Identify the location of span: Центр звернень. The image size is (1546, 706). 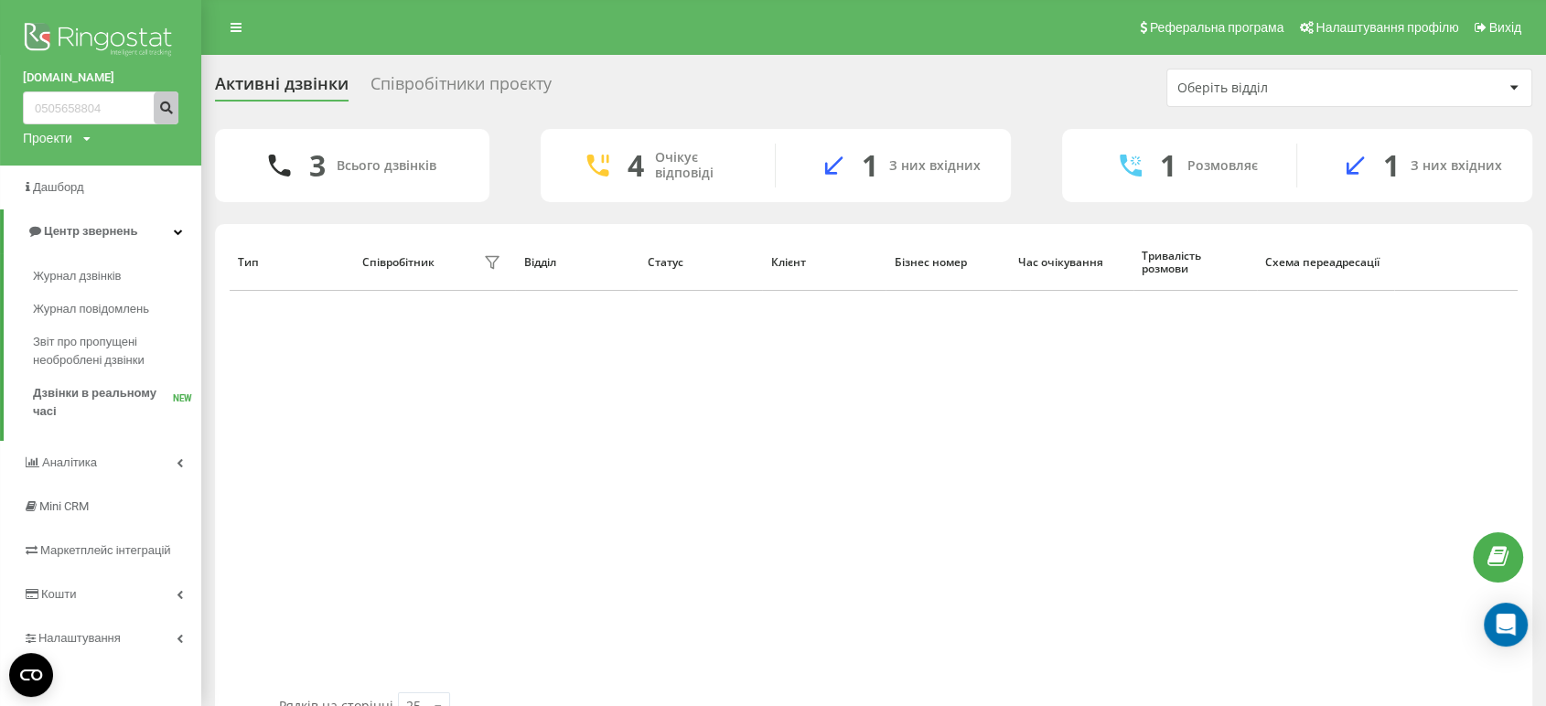
(91, 230).